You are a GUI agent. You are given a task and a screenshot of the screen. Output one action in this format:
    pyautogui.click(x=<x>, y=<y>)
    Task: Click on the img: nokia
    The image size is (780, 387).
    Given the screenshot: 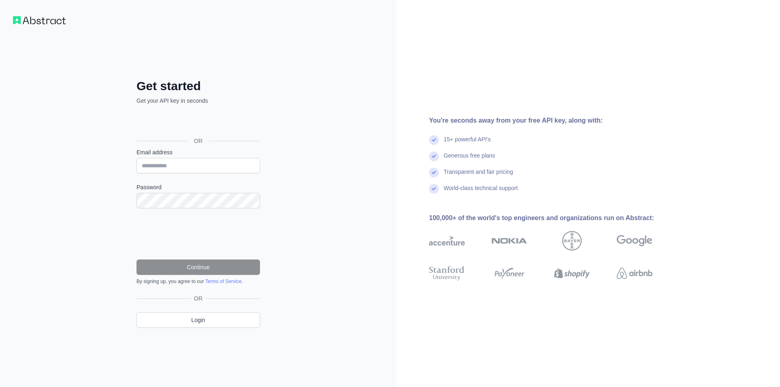 What is the action you would take?
    pyautogui.click(x=509, y=241)
    